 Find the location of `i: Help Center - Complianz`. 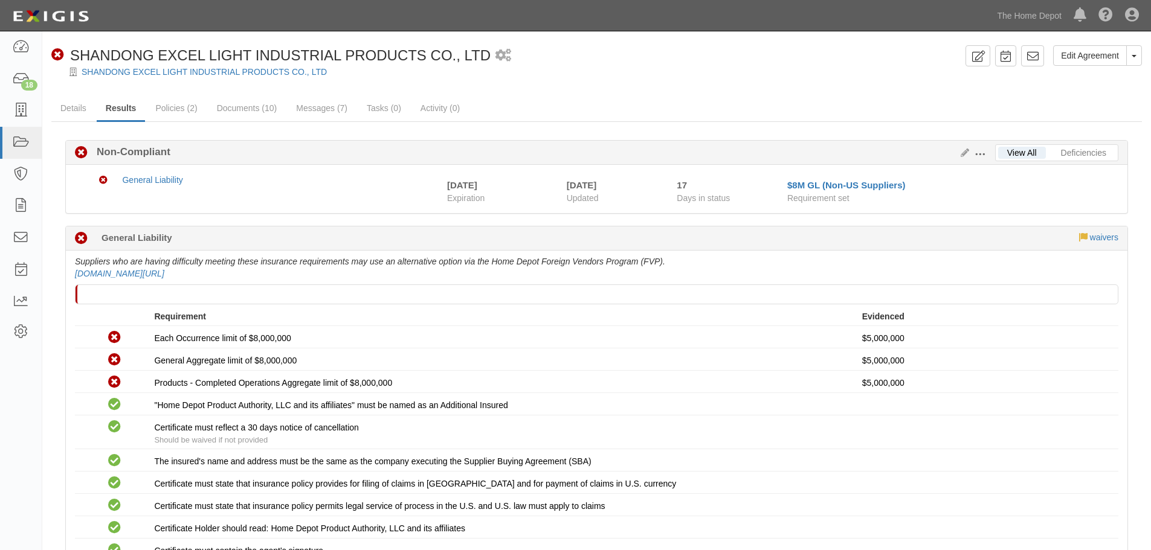

i: Help Center - Complianz is located at coordinates (1105, 16).